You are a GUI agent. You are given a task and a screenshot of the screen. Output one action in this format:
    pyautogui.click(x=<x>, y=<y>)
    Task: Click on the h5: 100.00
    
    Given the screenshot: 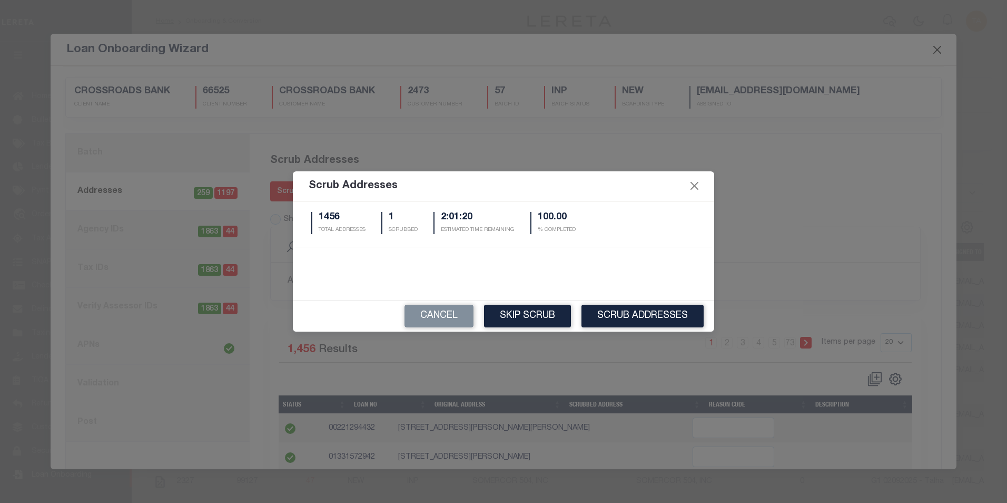 What is the action you would take?
    pyautogui.click(x=557, y=218)
    